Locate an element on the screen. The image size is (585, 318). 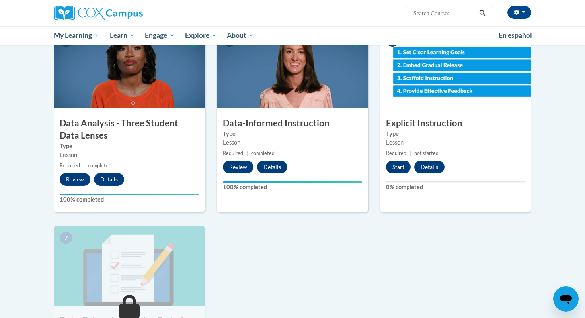
h3: Data-Informed Instruction is located at coordinates (293, 123).